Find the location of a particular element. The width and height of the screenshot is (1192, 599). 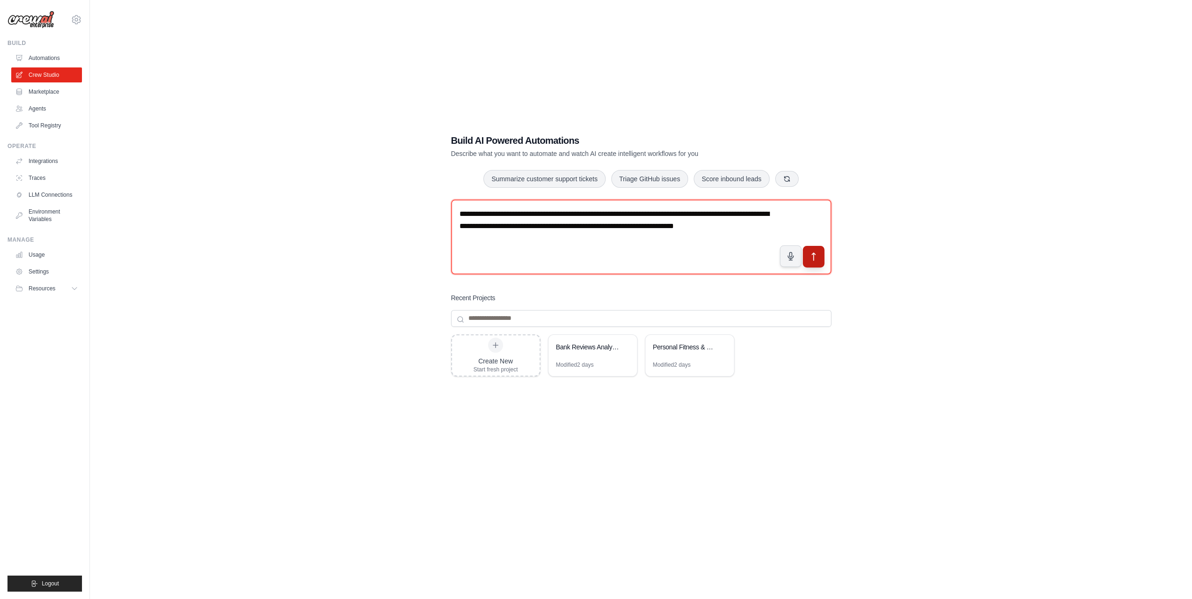

div: Chat Widget is located at coordinates (1169, 577).